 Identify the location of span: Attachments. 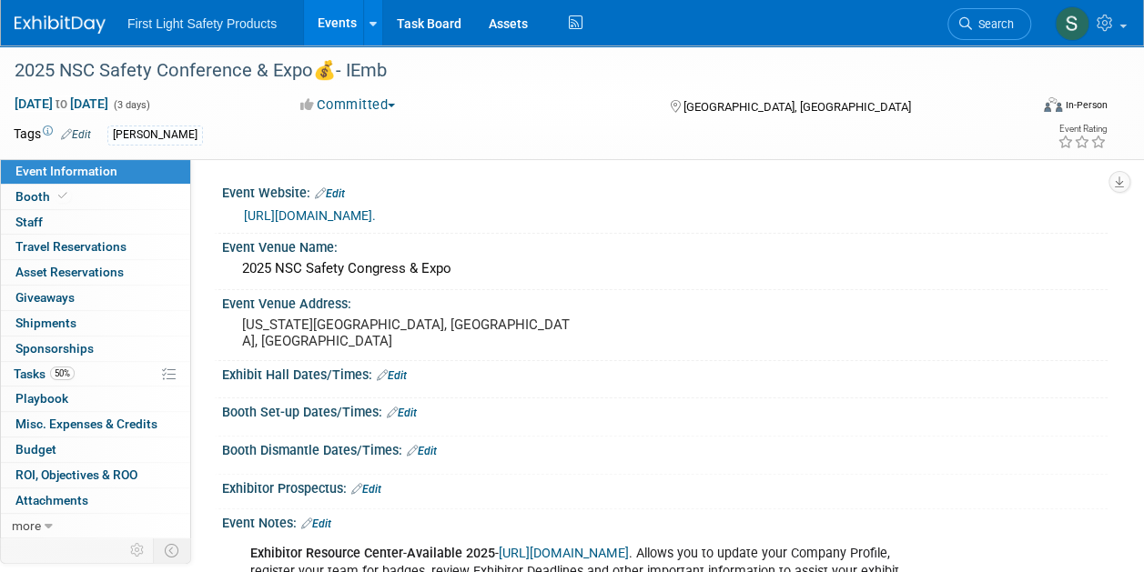
(52, 500).